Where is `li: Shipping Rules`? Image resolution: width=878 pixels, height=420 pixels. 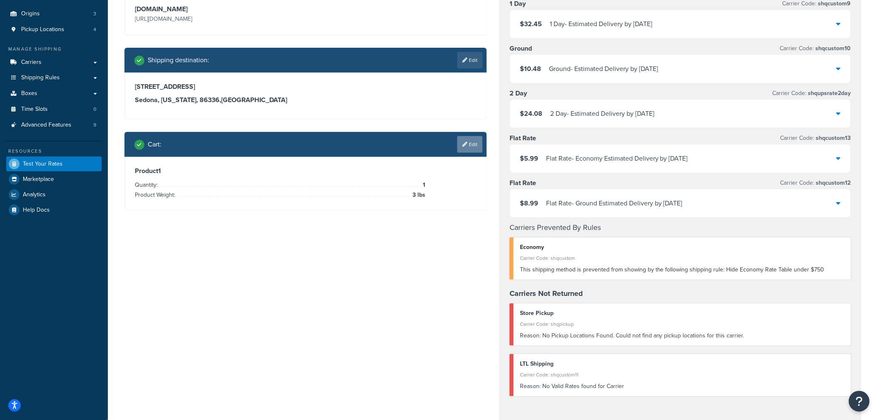 li: Shipping Rules is located at coordinates (54, 78).